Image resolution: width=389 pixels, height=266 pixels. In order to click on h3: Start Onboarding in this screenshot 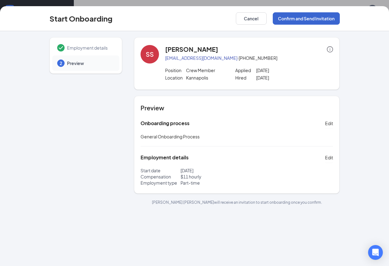, I will do `click(81, 18)`.